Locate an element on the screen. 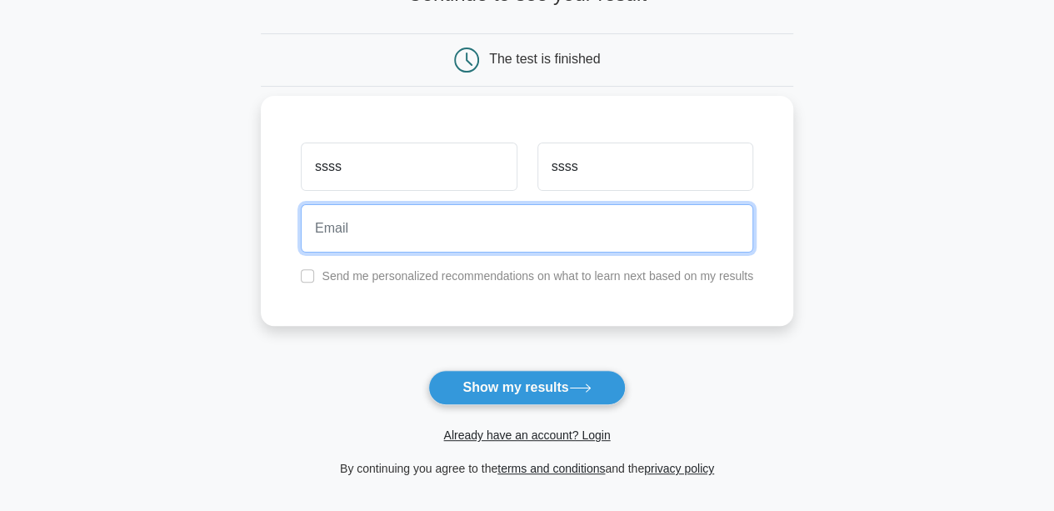 Image resolution: width=1054 pixels, height=511 pixels. a: terms and conditions is located at coordinates (551, 468).